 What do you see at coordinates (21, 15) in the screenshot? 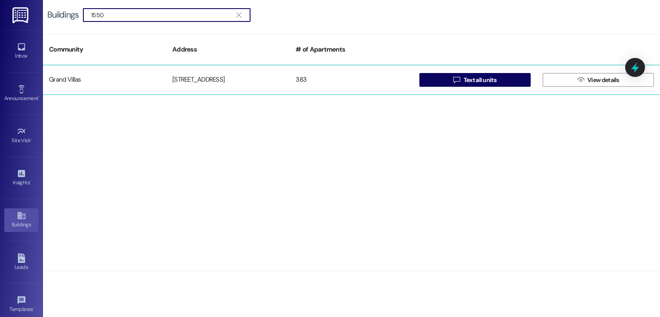
I see `img: ResiDesk Logo` at bounding box center [21, 15].